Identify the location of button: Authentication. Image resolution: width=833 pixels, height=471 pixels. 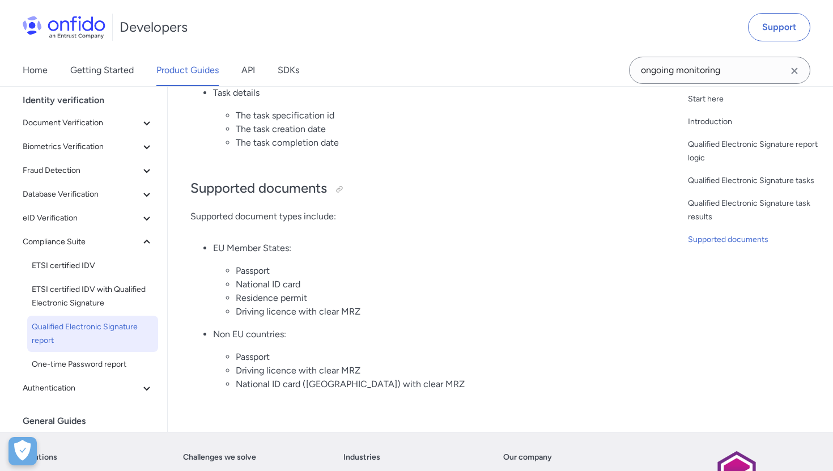
(88, 388).